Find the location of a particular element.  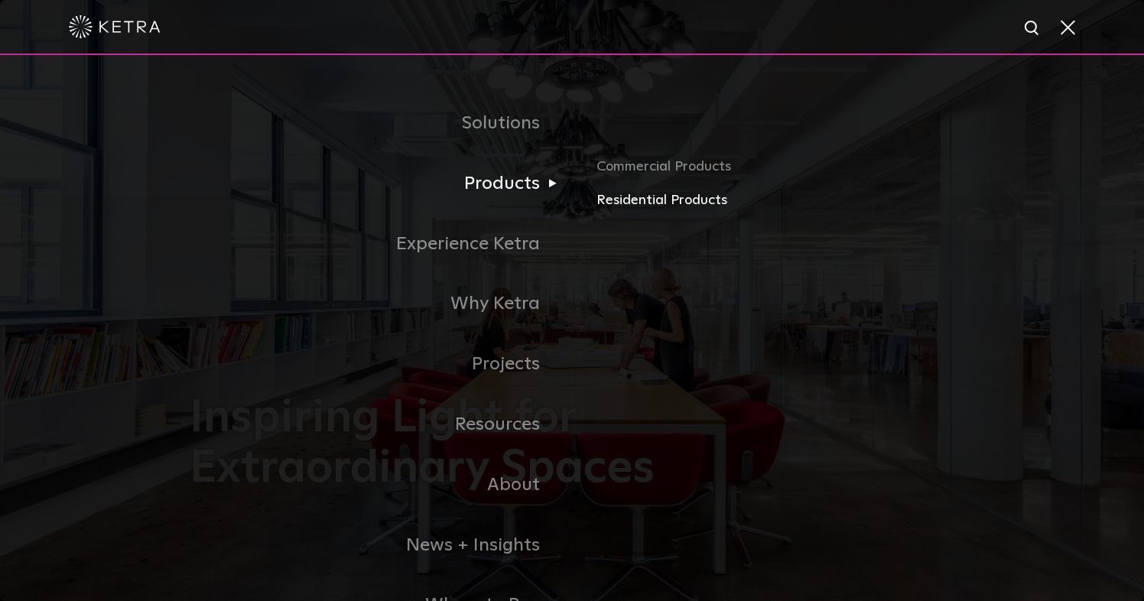

a: About is located at coordinates (381, 485).